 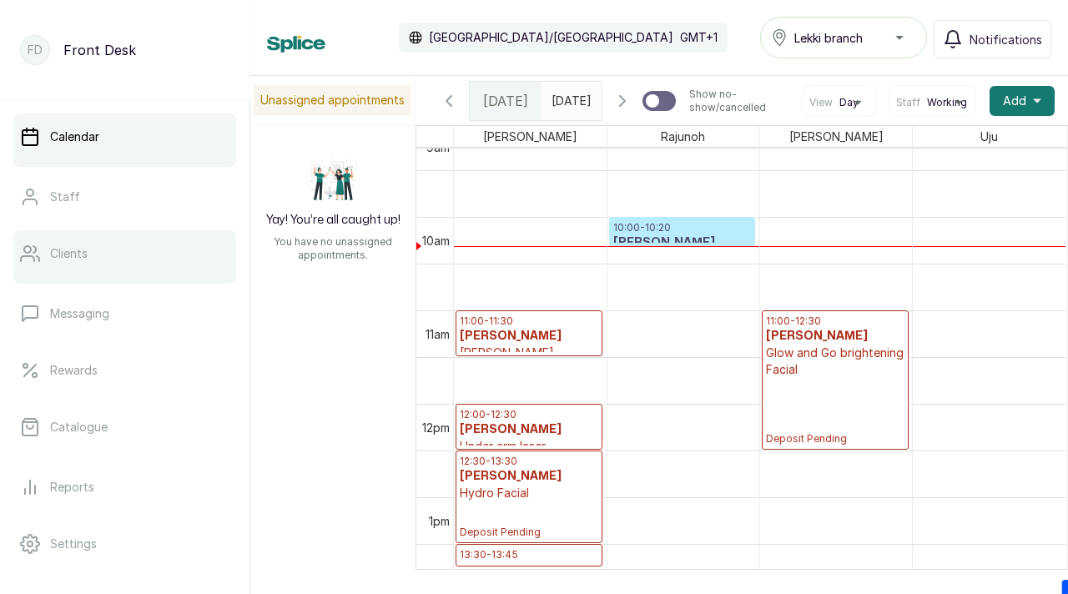 I want to click on a: Settings, so click(x=124, y=544).